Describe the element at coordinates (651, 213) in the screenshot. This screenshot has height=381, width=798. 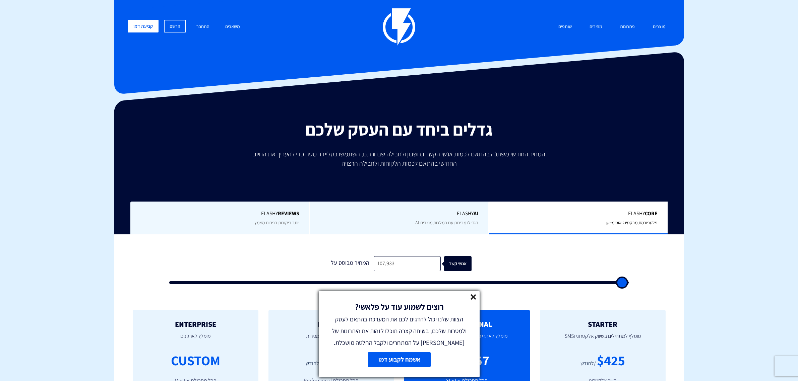
I see `b: Core` at that location.